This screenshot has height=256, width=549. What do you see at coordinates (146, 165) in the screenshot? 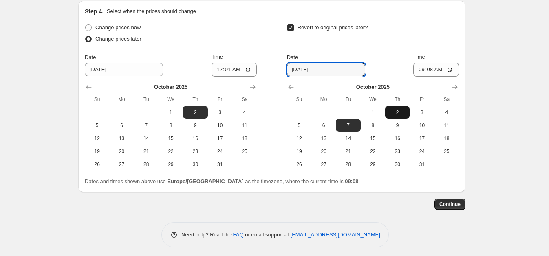
I see `button: Tuesday October 28 2025` at bounding box center [146, 165].